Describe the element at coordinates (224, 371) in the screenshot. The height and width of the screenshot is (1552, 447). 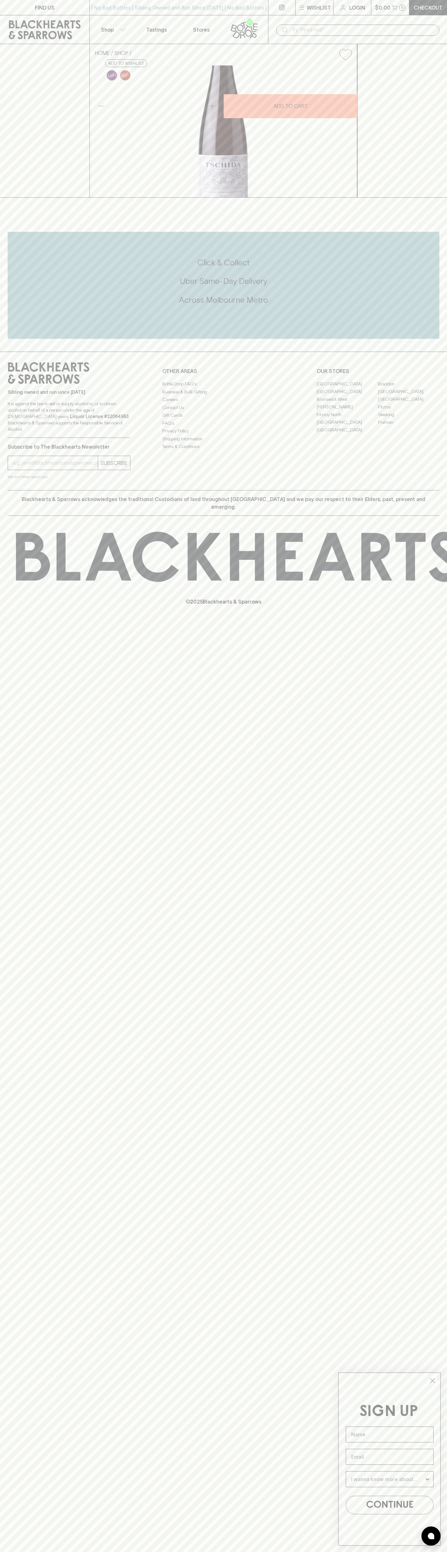
I see `p: OTHER AREAS` at that location.